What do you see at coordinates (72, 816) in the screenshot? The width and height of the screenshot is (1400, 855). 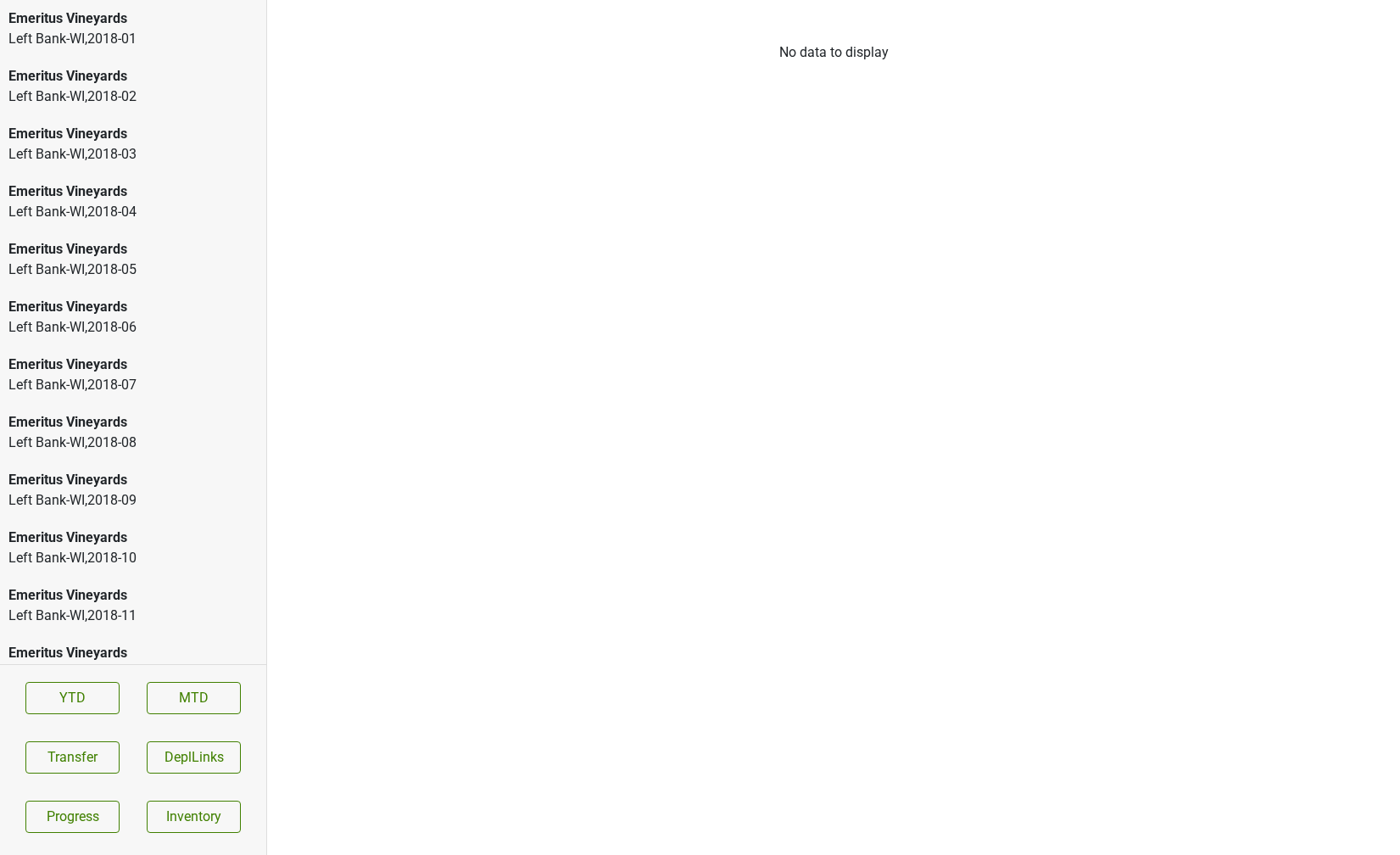 I see `a: Progress` at bounding box center [72, 816].